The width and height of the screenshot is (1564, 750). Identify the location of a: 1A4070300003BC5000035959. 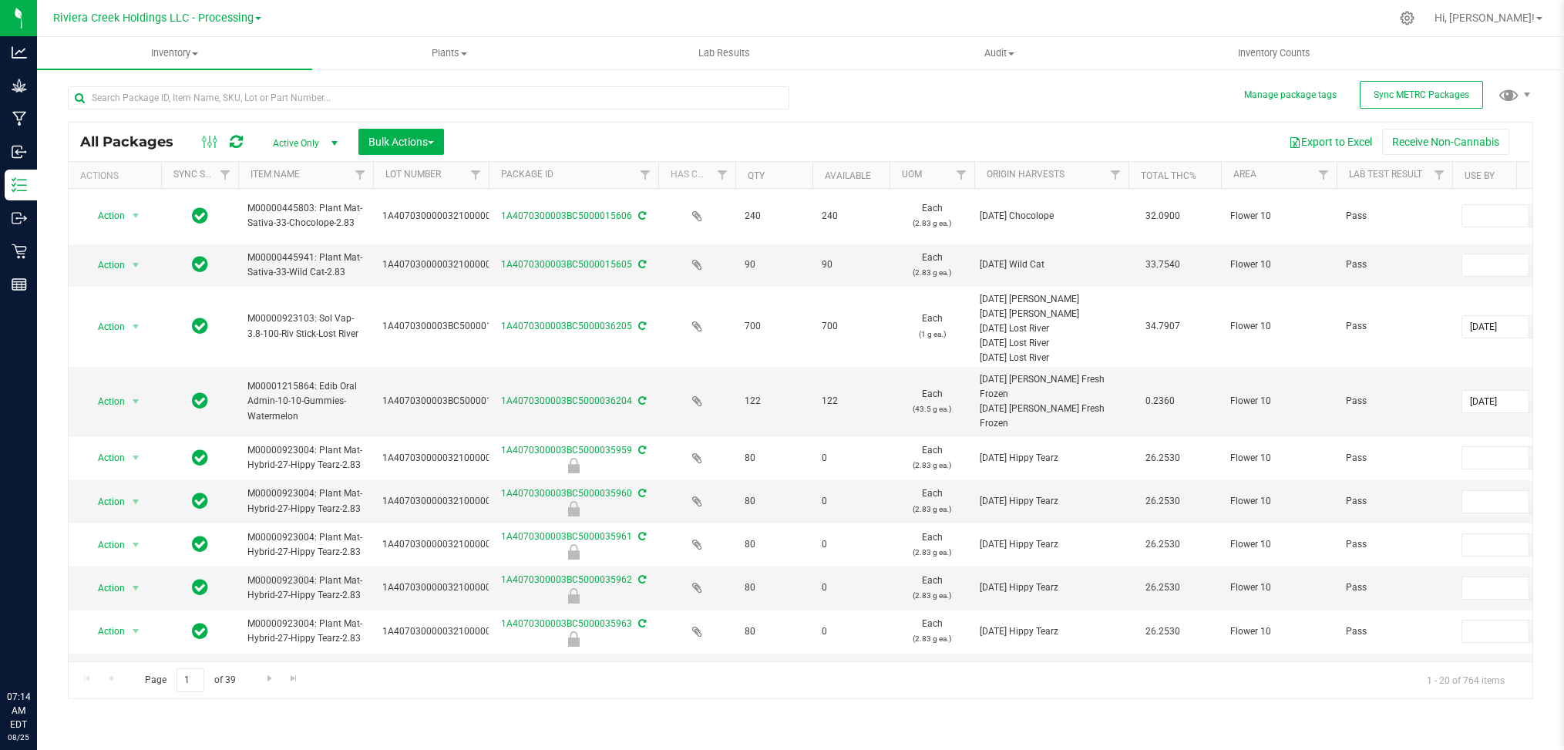
(566, 450).